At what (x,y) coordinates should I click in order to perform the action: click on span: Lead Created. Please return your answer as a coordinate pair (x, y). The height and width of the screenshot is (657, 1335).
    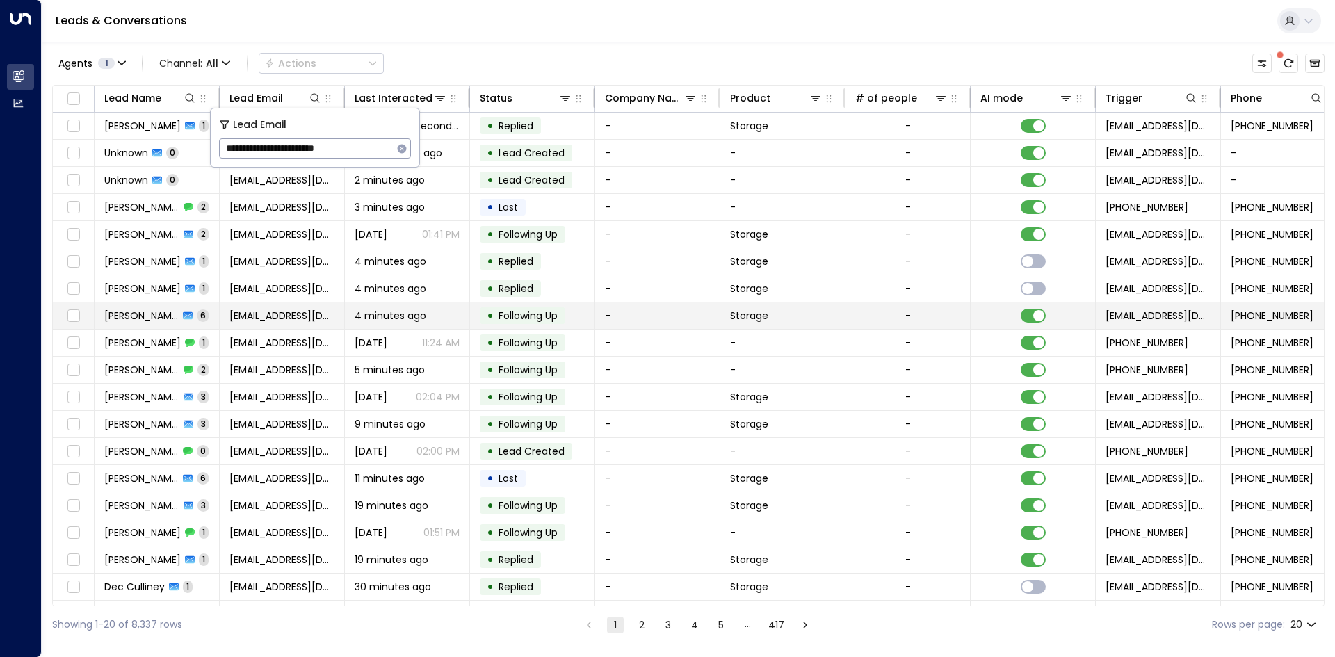
    Looking at the image, I should click on (531, 180).